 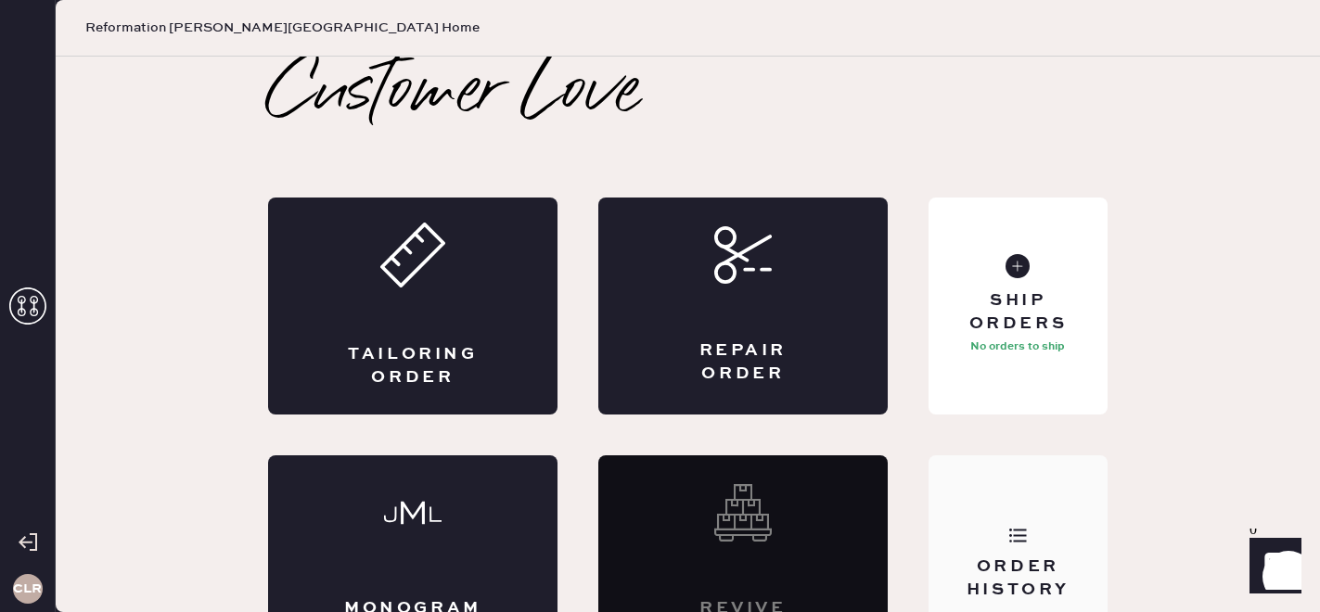 I want to click on h2: Customer Love, so click(x=453, y=94).